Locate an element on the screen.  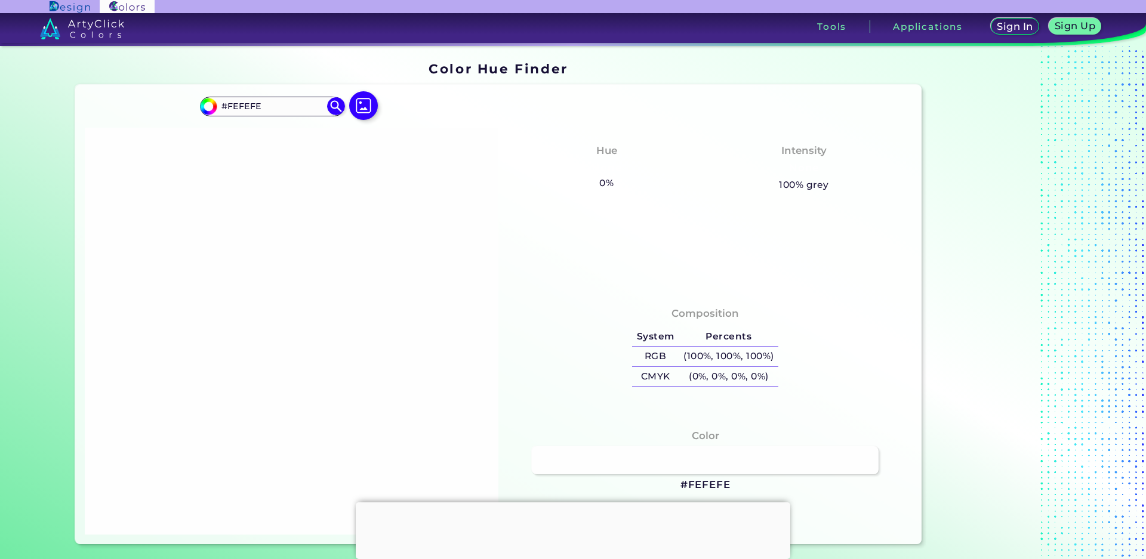
h5: System is located at coordinates (655, 337).